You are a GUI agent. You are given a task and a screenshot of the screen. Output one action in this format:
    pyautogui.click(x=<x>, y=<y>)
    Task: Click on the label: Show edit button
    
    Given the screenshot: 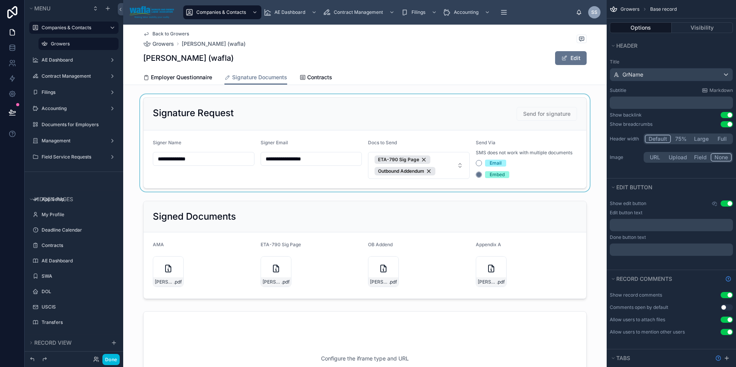 What is the action you would take?
    pyautogui.click(x=628, y=204)
    